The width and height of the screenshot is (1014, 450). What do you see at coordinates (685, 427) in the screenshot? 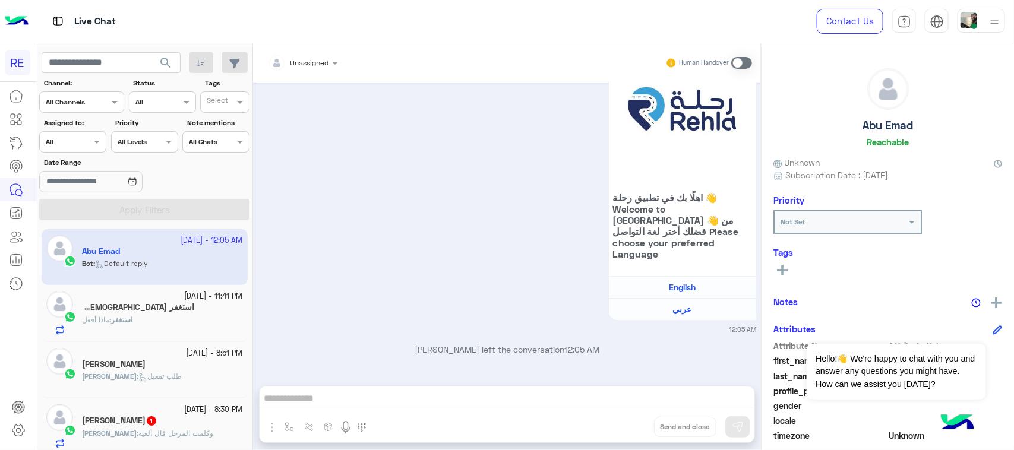
I see `button: Send and close` at bounding box center [685, 427].